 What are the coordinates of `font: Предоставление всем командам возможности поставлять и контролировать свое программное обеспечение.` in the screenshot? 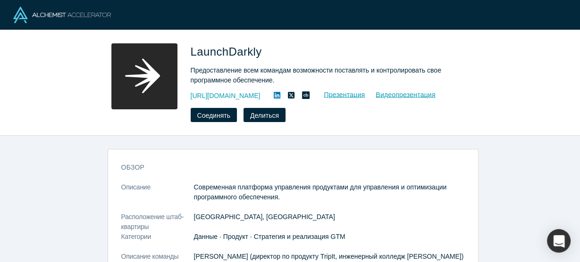 It's located at (316, 75).